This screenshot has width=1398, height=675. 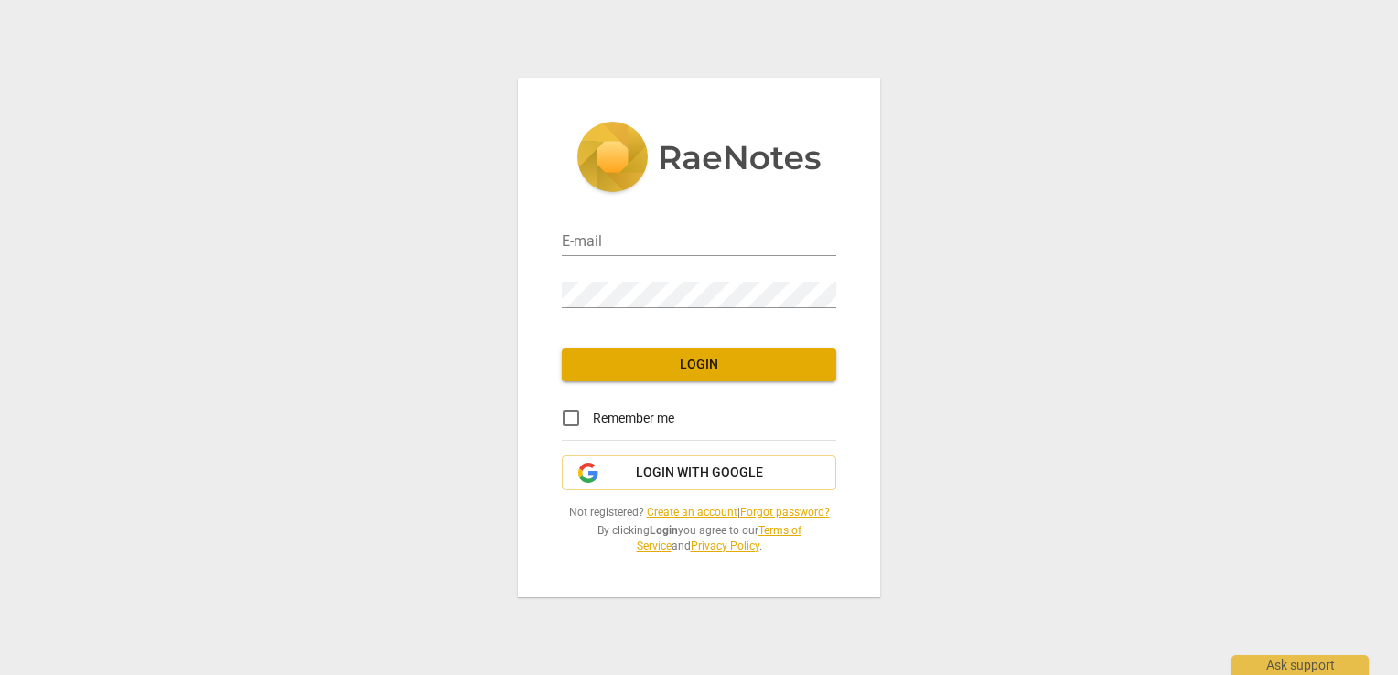 I want to click on span: Login with Google, so click(x=699, y=473).